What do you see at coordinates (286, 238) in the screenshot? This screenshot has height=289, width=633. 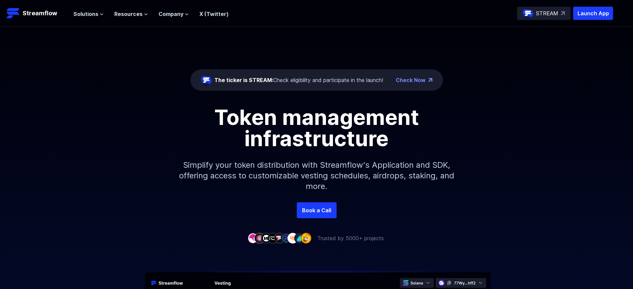 I see `img: company-6` at bounding box center [286, 238].